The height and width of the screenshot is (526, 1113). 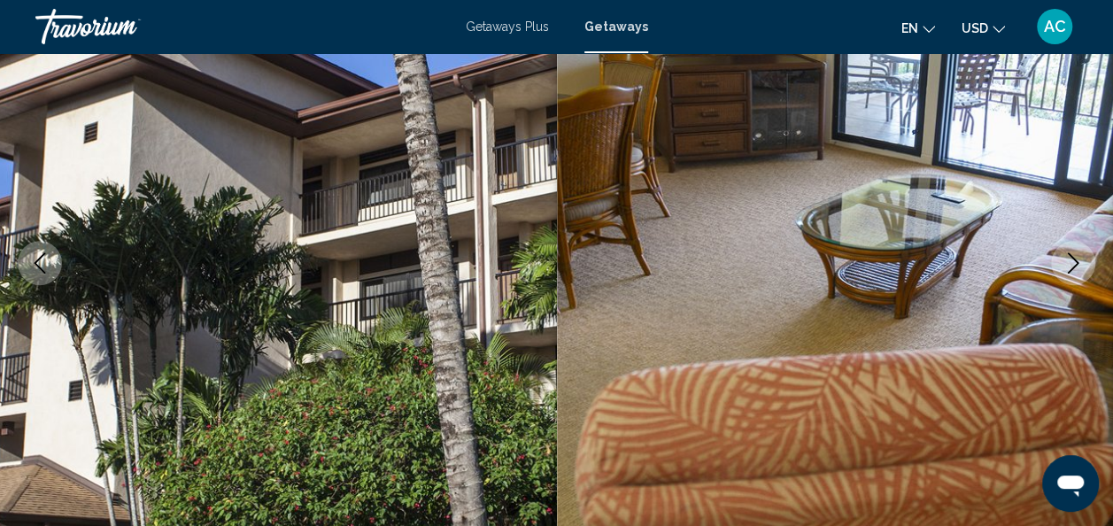 What do you see at coordinates (1073, 263) in the screenshot?
I see `button: Next image` at bounding box center [1073, 263].